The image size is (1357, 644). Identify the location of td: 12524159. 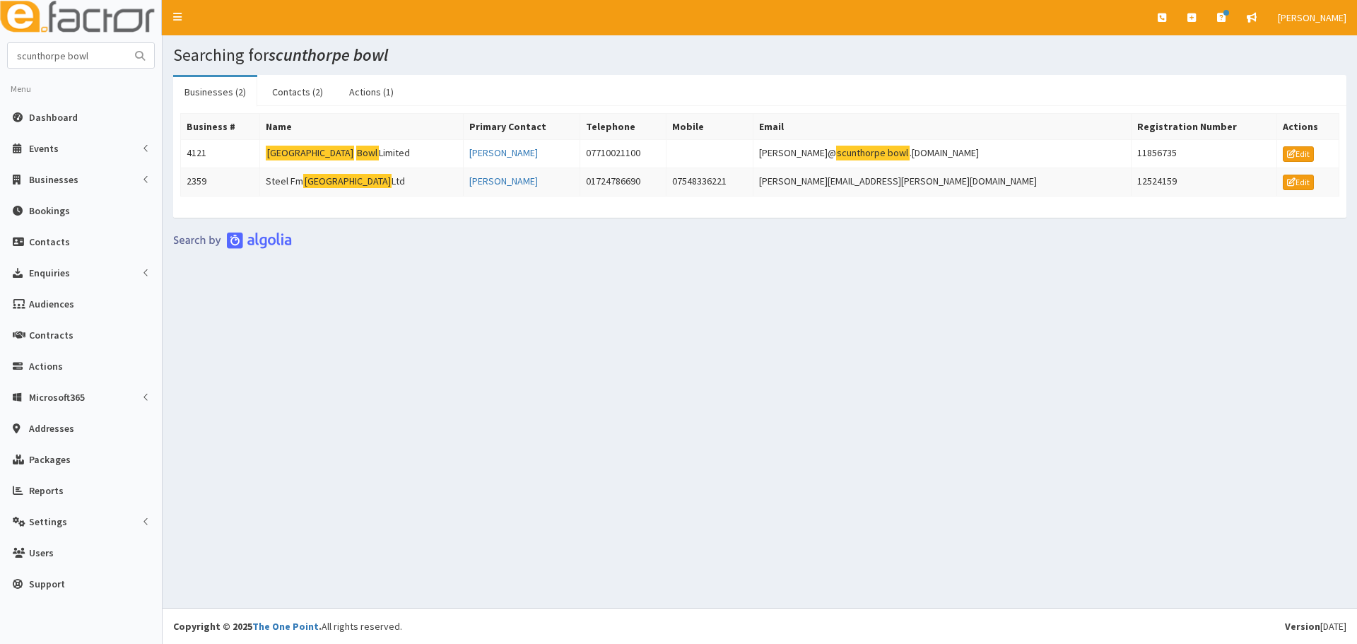
(1205, 182).